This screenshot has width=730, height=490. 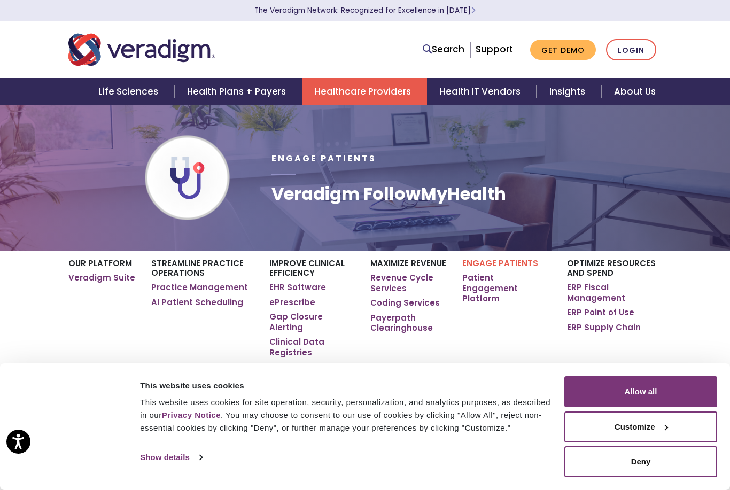 What do you see at coordinates (569, 91) in the screenshot?
I see `a: Insights` at bounding box center [569, 91].